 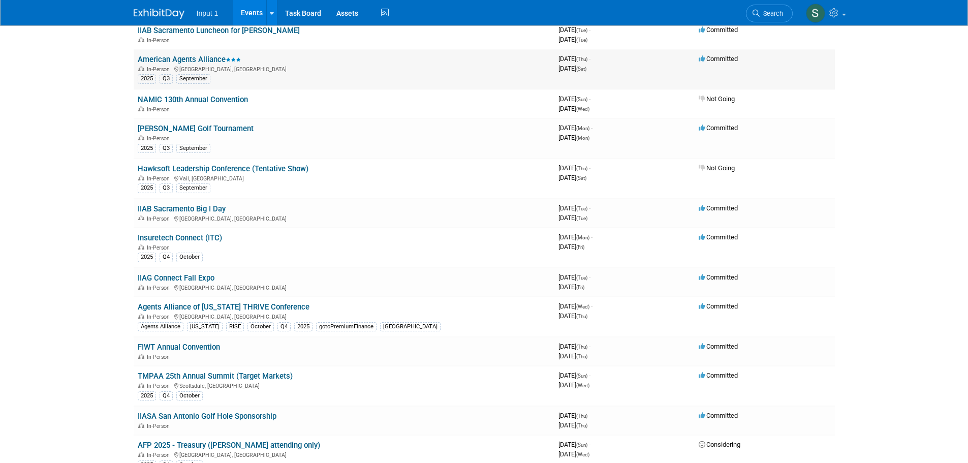 What do you see at coordinates (193, 100) in the screenshot?
I see `a: NAMIC 130th Annual Convention` at bounding box center [193, 100].